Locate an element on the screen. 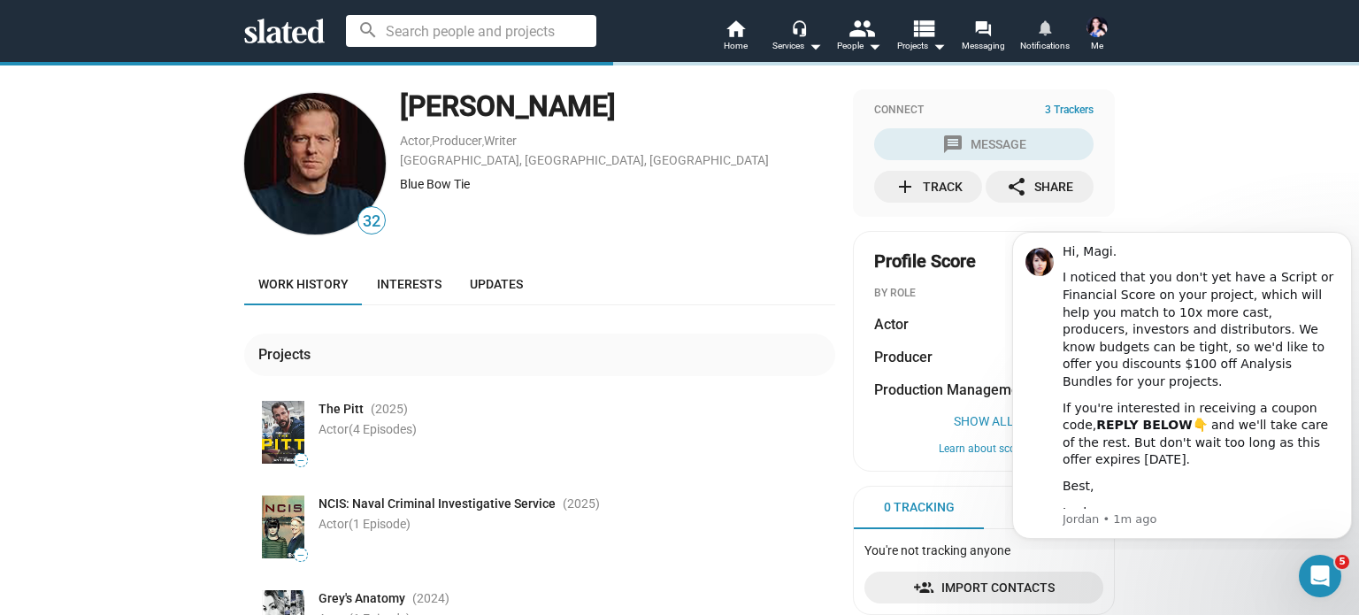 The image size is (1359, 615). button: Share is located at coordinates (1039, 187).